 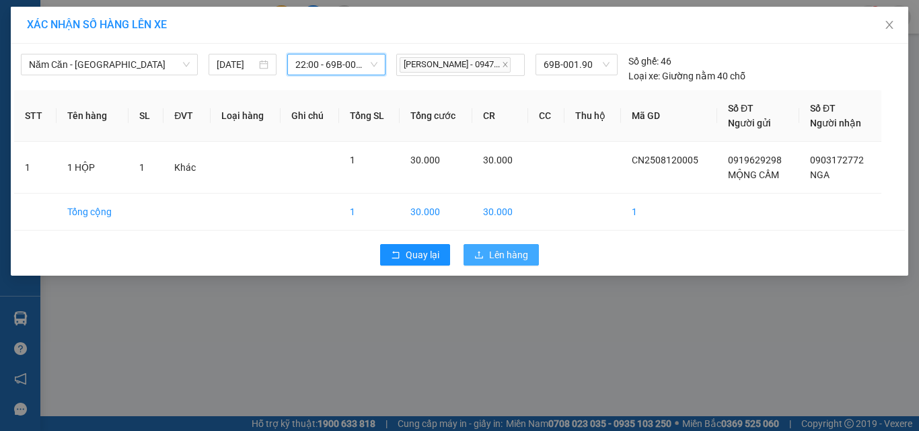 I want to click on th: CR, so click(x=500, y=116).